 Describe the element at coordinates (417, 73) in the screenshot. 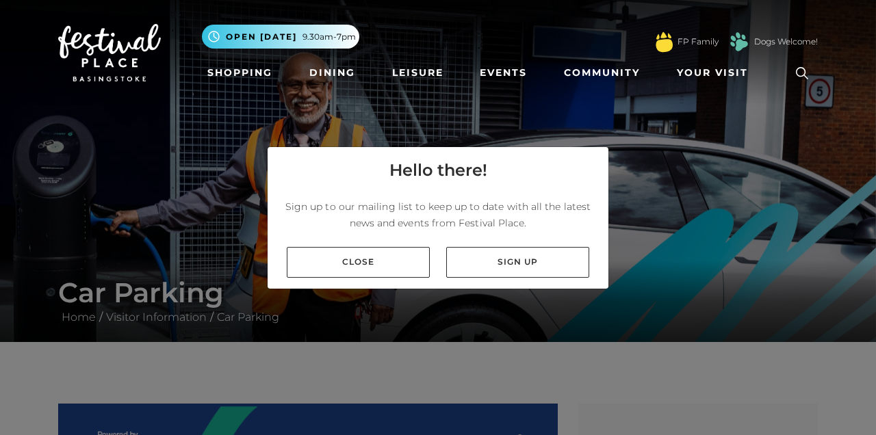

I see `a: Leisure` at that location.